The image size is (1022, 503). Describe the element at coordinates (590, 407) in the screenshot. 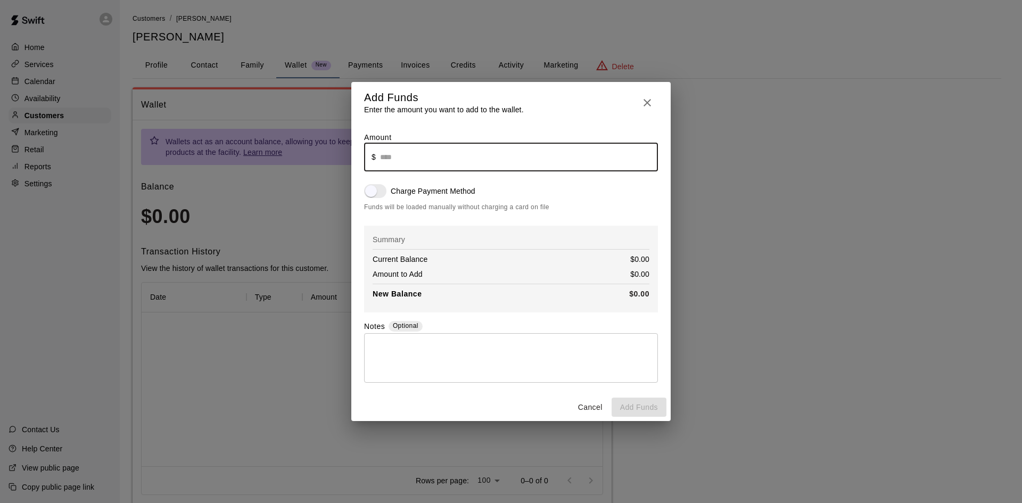

I see `button: Cancel` at that location.